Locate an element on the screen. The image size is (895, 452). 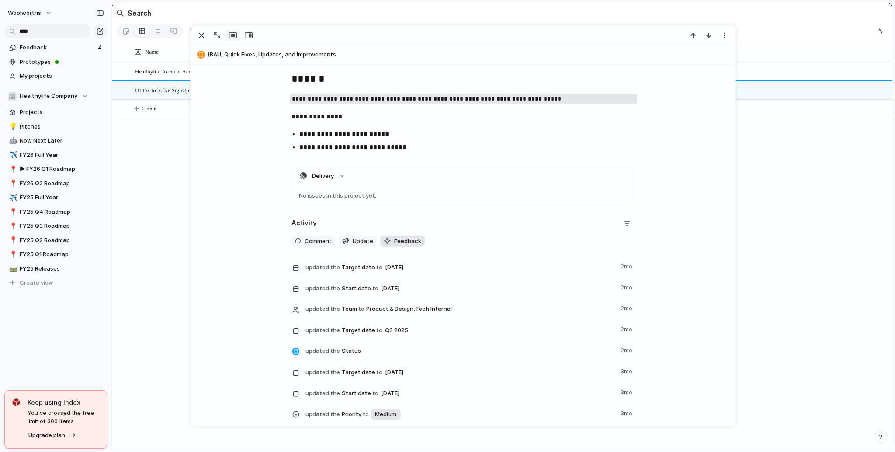
button: woolworths is located at coordinates (30, 13).